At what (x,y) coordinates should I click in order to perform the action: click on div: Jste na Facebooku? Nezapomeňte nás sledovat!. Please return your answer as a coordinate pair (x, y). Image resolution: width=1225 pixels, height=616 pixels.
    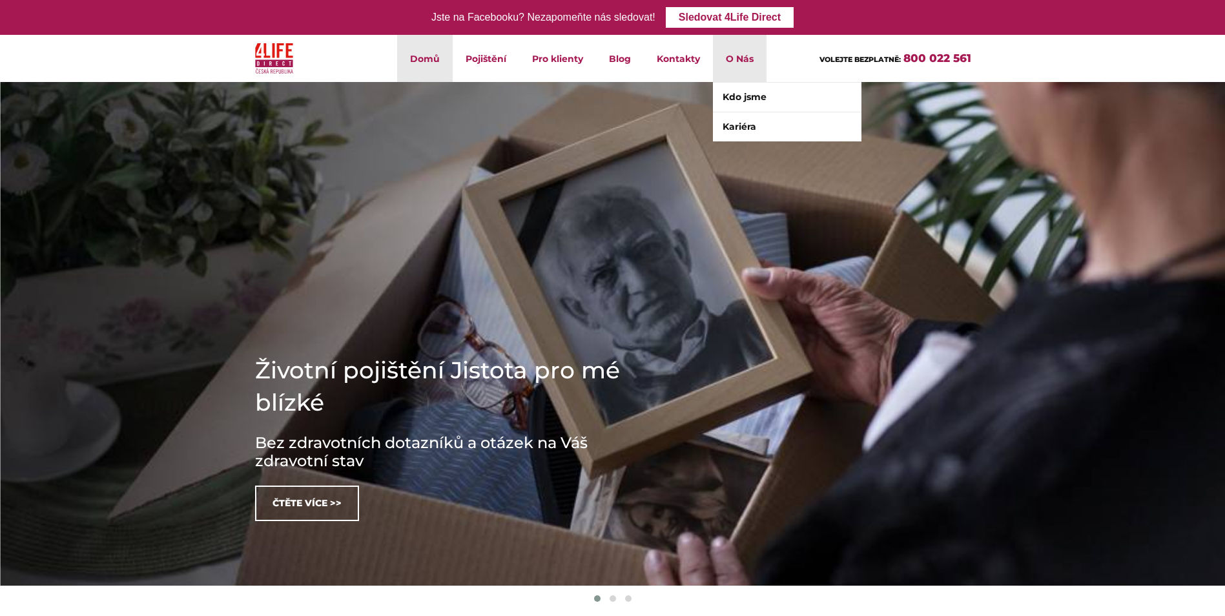
    Looking at the image, I should click on (543, 17).